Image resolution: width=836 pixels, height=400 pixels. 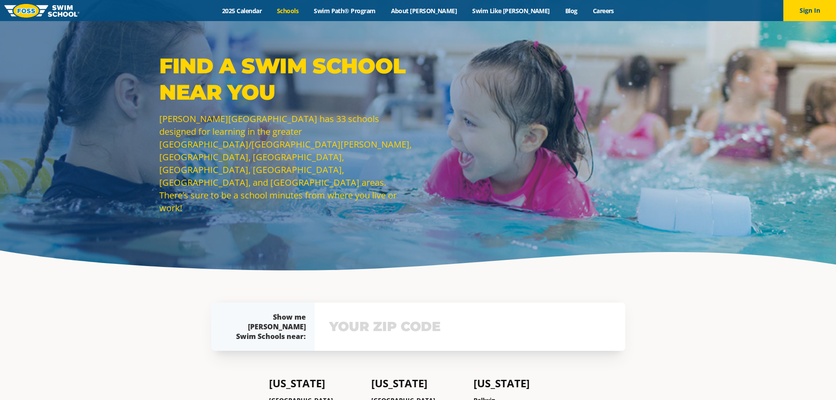 What do you see at coordinates (286, 79) in the screenshot?
I see `p: Find a Swim School Near You` at bounding box center [286, 79].